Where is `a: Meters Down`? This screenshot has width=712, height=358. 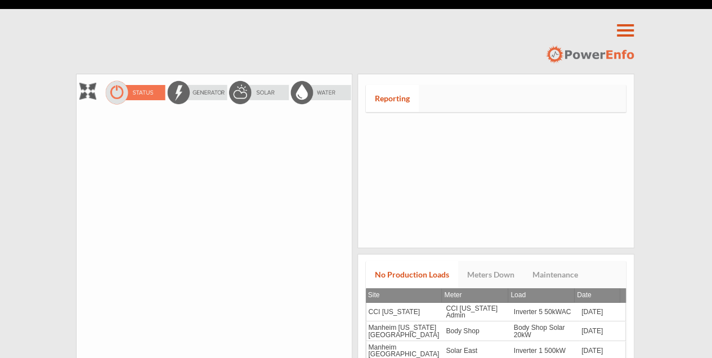
a: Meters Down is located at coordinates (491, 275).